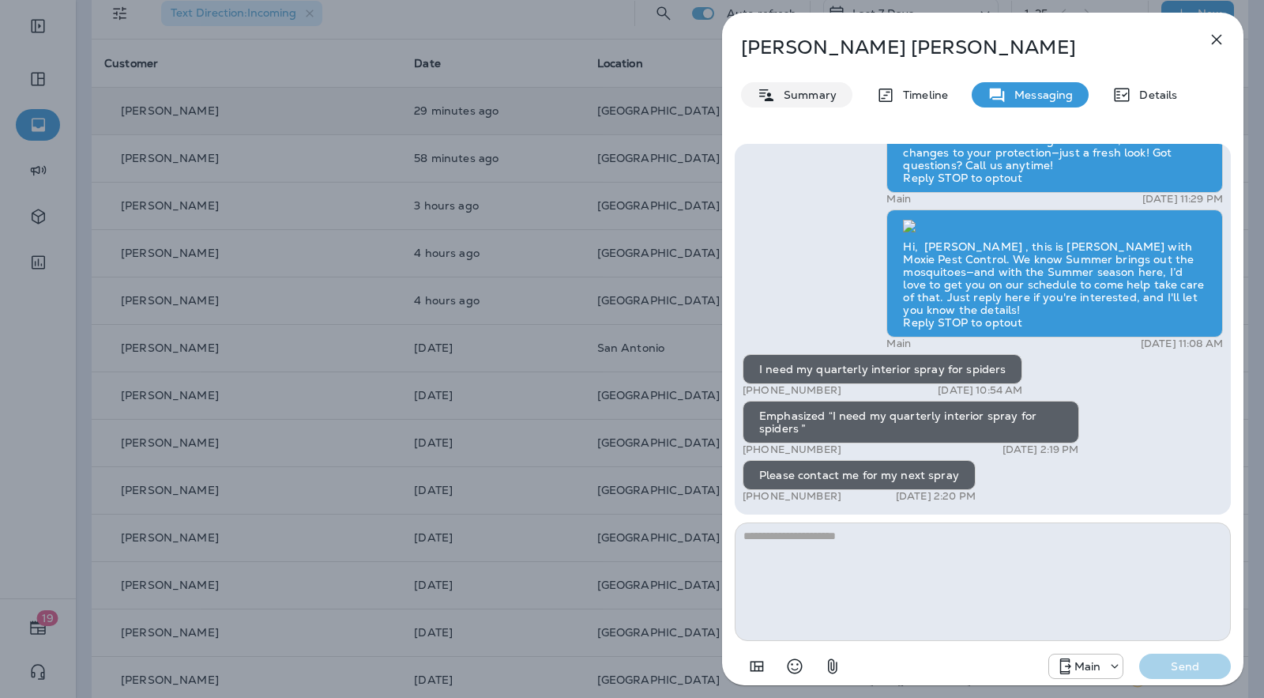  Describe the element at coordinates (1154, 95) in the screenshot. I see `p: Details` at that location.